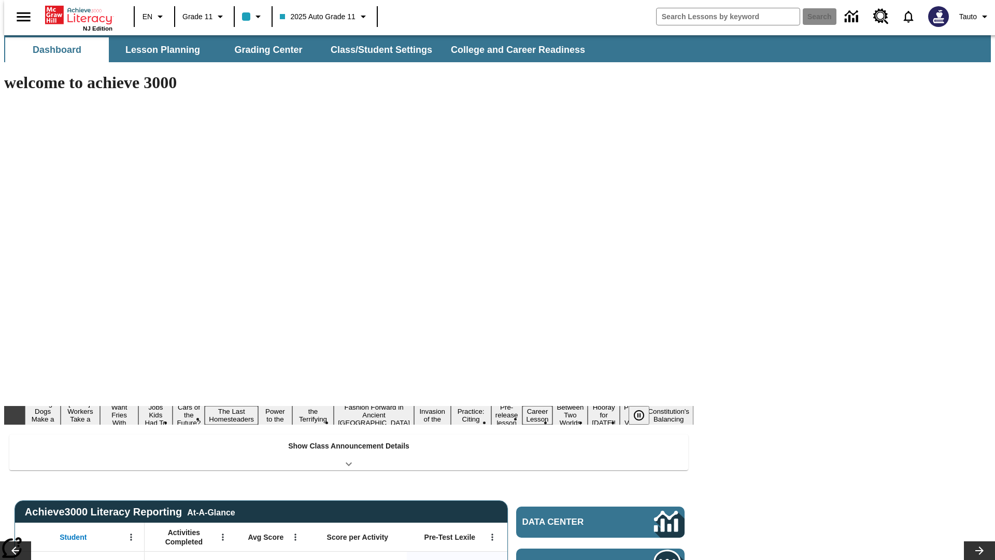 The height and width of the screenshot is (560, 995). What do you see at coordinates (538, 415) in the screenshot?
I see `button: Slide 13 Career Lesson` at bounding box center [538, 415].